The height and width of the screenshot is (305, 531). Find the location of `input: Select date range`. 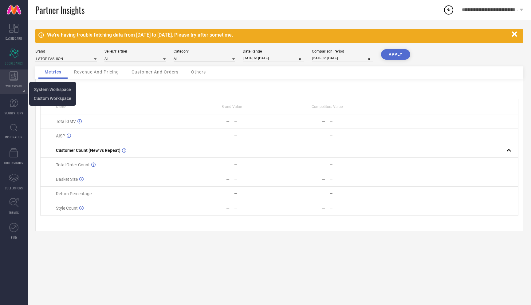

input: Select date range is located at coordinates (274, 58).